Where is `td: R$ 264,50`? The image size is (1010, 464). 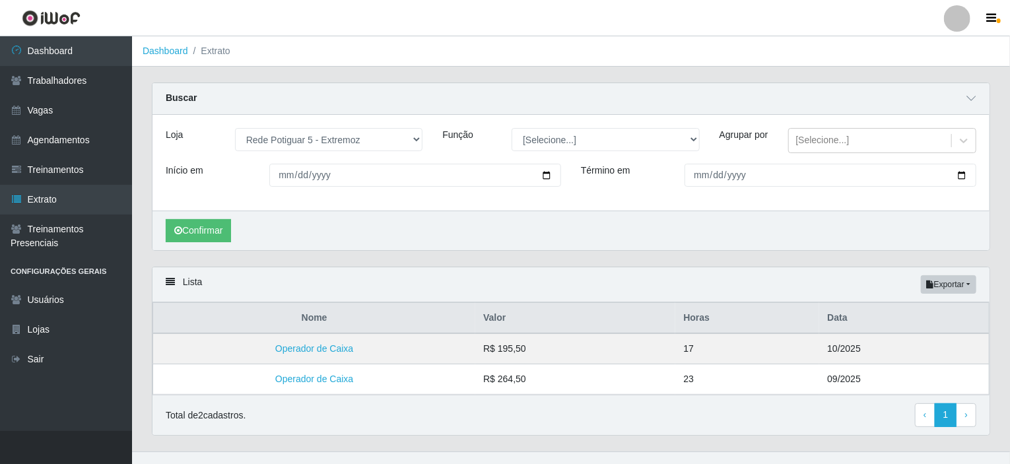 td: R$ 264,50 is located at coordinates (575, 379).